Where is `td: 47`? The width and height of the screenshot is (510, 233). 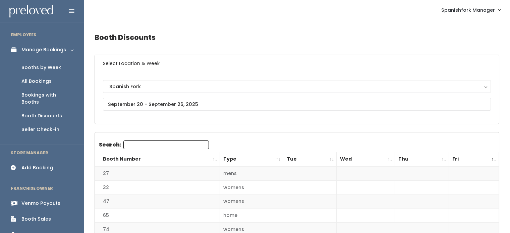 td: 47 is located at coordinates (157, 202).